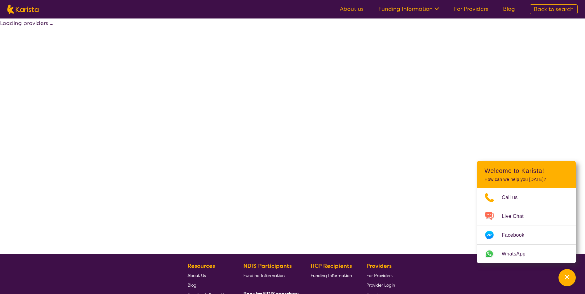 The height and width of the screenshot is (294, 585). I want to click on img: Karista logo, so click(23, 9).